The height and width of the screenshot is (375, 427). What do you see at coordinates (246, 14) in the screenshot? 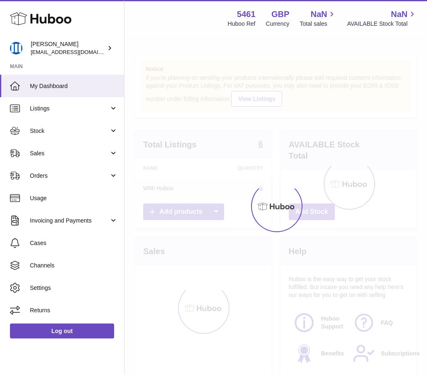
I see `strong: 5461` at bounding box center [246, 14].